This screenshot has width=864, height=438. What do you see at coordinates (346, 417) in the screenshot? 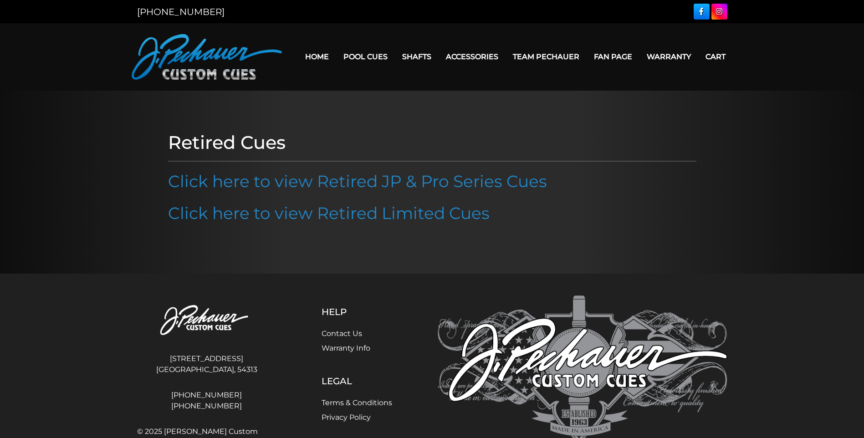
I see `a: Privacy Policy` at bounding box center [346, 417].